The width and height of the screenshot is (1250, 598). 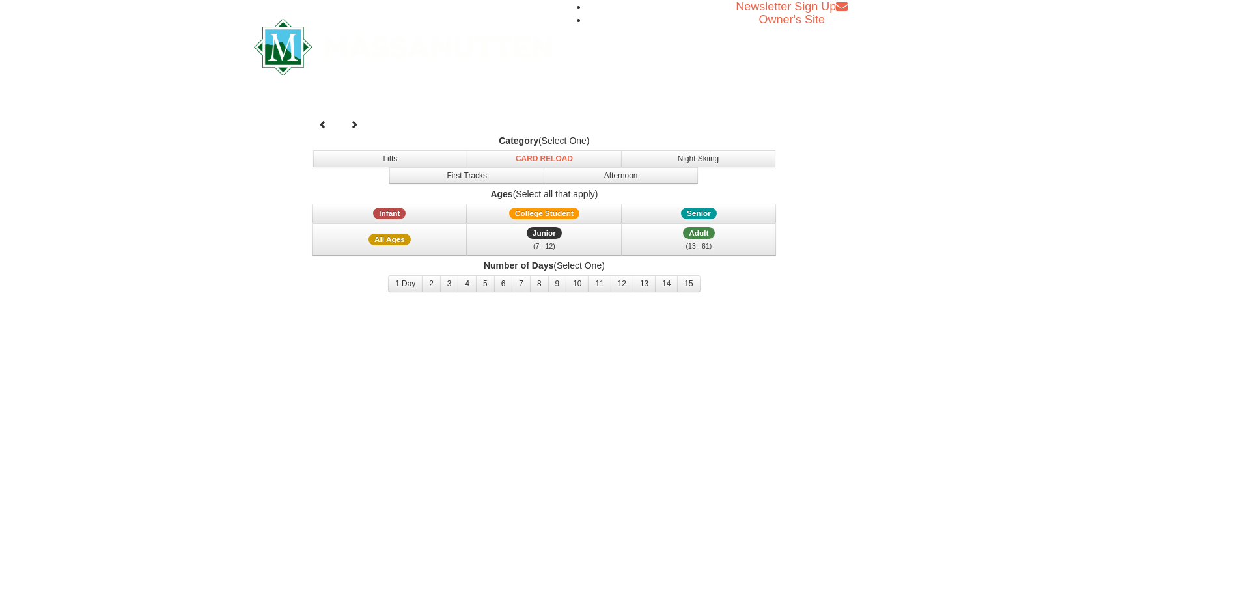 What do you see at coordinates (699, 214) in the screenshot?
I see `span: Senior` at bounding box center [699, 214].